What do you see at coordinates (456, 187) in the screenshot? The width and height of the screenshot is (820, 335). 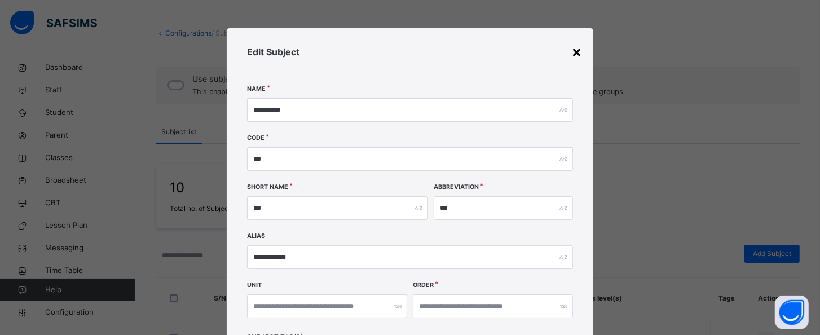 I see `label: Abbreviation` at bounding box center [456, 187].